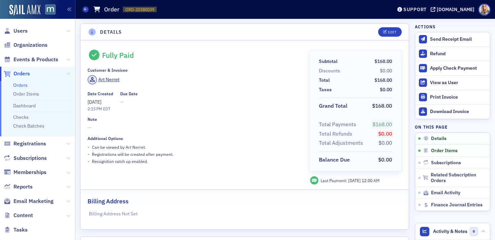  I want to click on p: Registrations will be created after payment., so click(133, 154).